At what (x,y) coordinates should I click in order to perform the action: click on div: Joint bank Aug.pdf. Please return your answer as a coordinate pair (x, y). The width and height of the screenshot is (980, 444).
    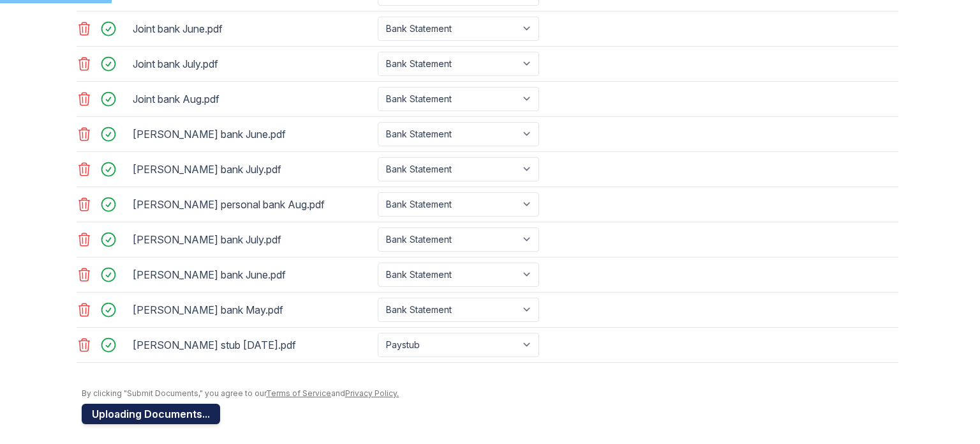
    Looking at the image, I should click on (253, 99).